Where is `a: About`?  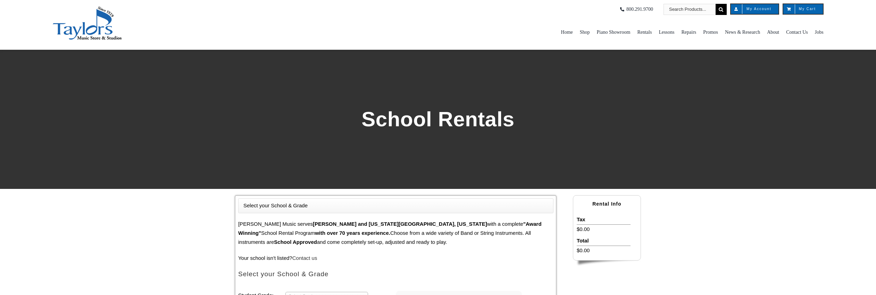 a: About is located at coordinates (773, 32).